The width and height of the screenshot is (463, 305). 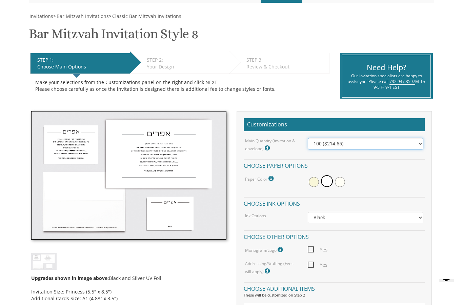 I want to click on label: Paper Color, so click(x=260, y=179).